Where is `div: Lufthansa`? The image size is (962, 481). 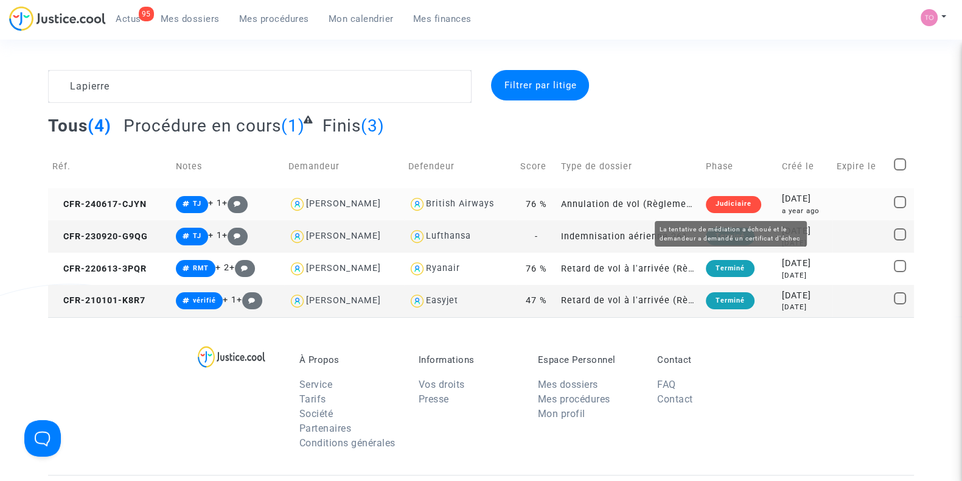
div: Lufthansa is located at coordinates (449, 236).